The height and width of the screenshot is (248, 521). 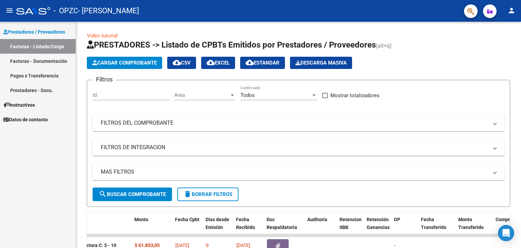 I want to click on mat-icon: search, so click(x=103, y=194).